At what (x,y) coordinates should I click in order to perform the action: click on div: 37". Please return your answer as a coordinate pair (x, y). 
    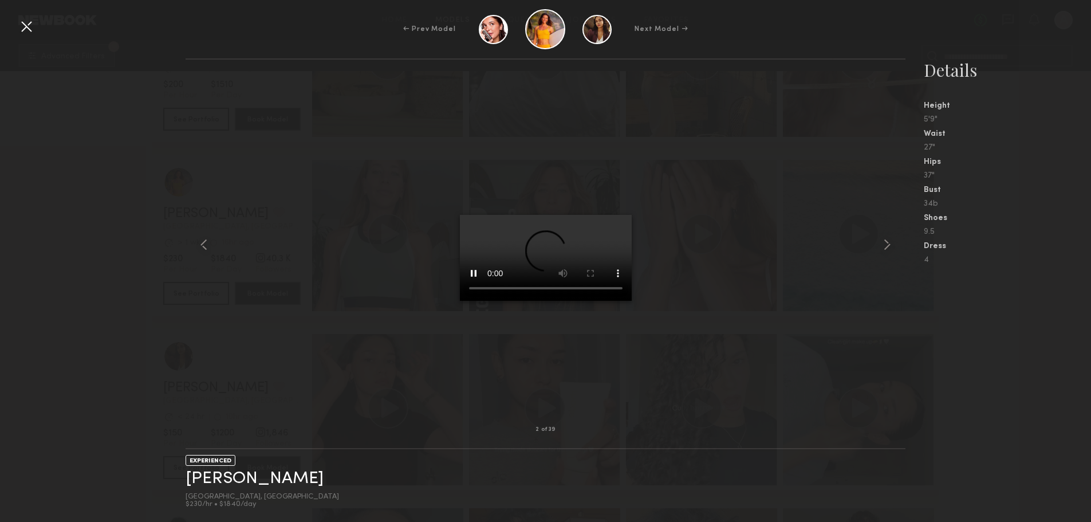
    Looking at the image, I should click on (1007, 176).